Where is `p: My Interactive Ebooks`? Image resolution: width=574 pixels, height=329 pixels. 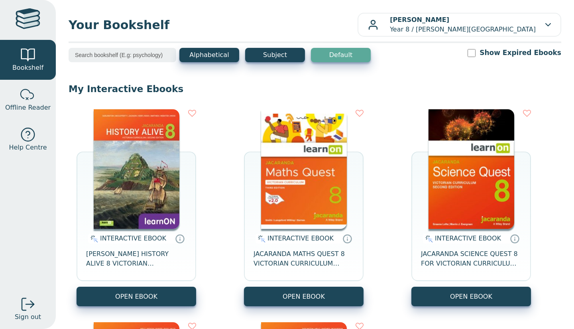 p: My Interactive Ebooks is located at coordinates (315, 89).